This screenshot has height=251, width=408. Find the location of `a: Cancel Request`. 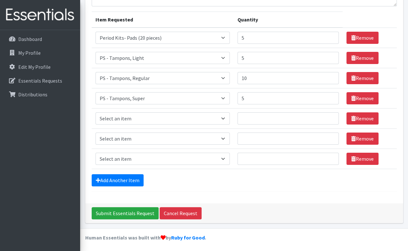

a: Cancel Request is located at coordinates (180, 213).